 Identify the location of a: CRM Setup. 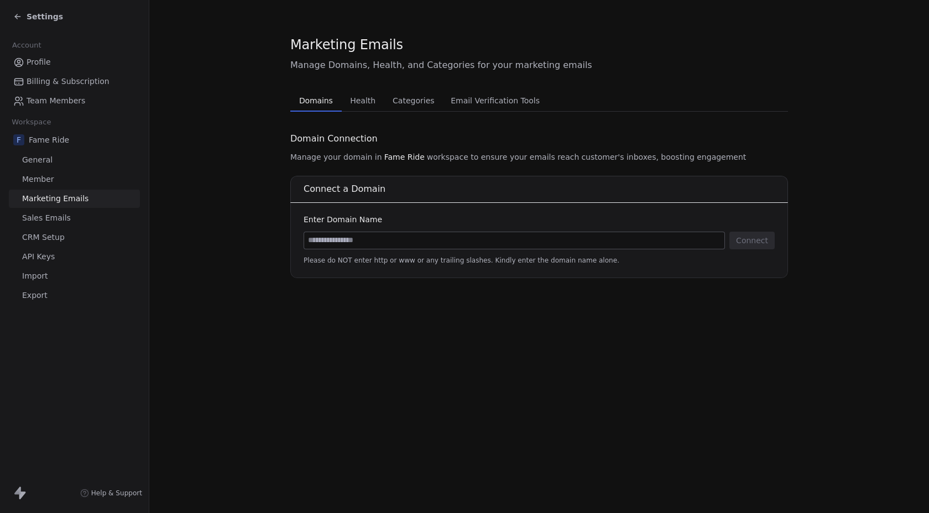
(74, 237).